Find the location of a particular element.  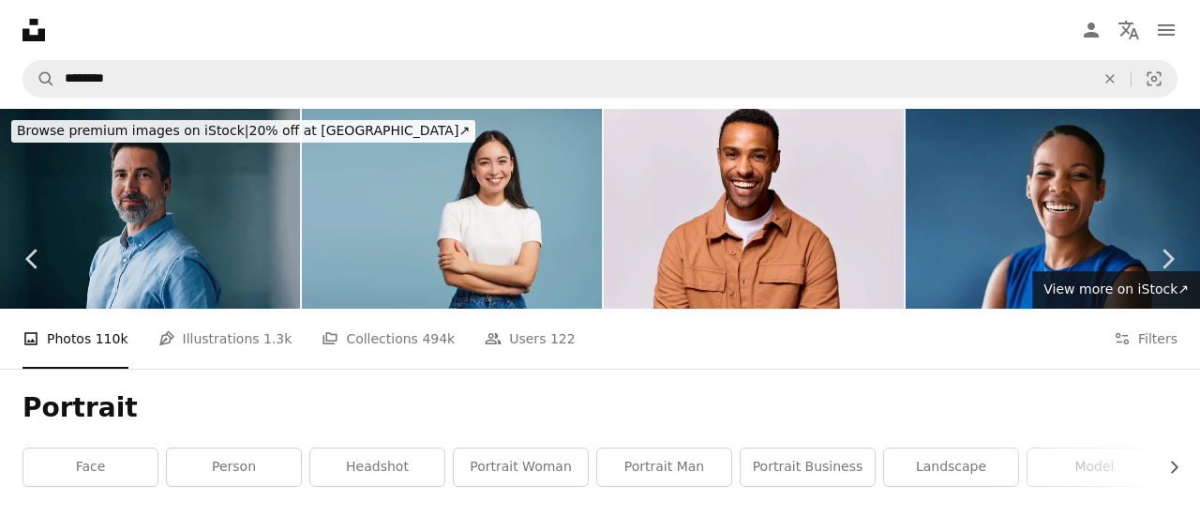

a: portrait woman is located at coordinates (520, 467).